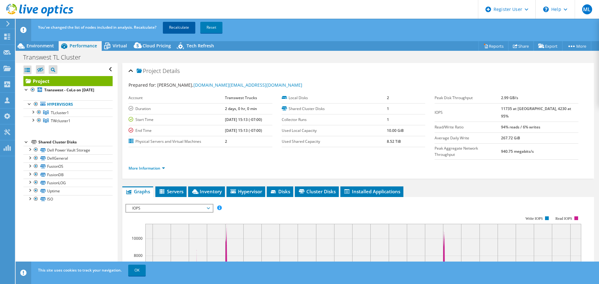  I want to click on a: More Information, so click(147, 168).